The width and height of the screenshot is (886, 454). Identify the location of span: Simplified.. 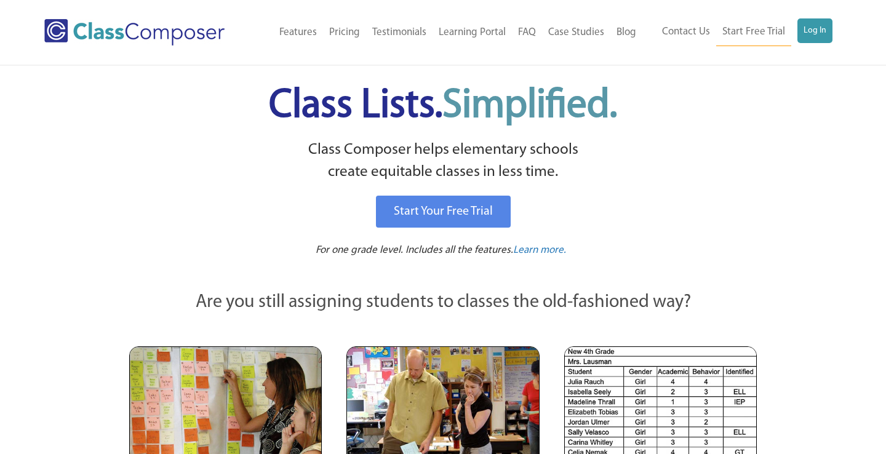
(530, 106).